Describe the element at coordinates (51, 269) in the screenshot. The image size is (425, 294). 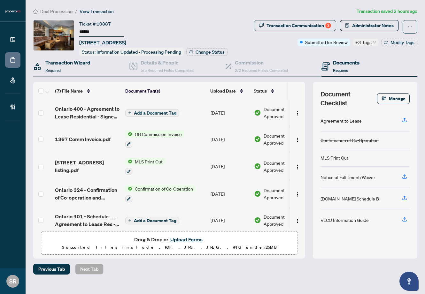
I see `span: Previous Tab` at that location.